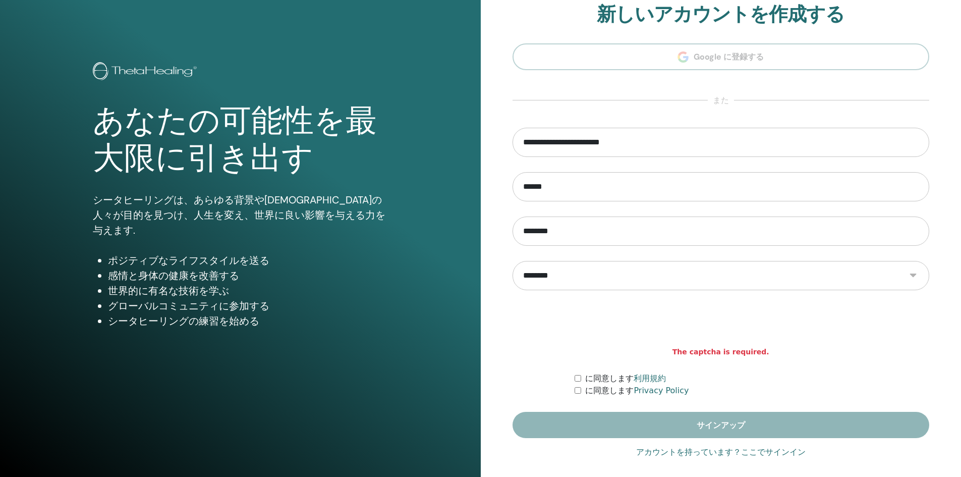 This screenshot has width=961, height=477. Describe the element at coordinates (248, 260) in the screenshot. I see `li: ポジティブなライフスタイルを送る` at that location.